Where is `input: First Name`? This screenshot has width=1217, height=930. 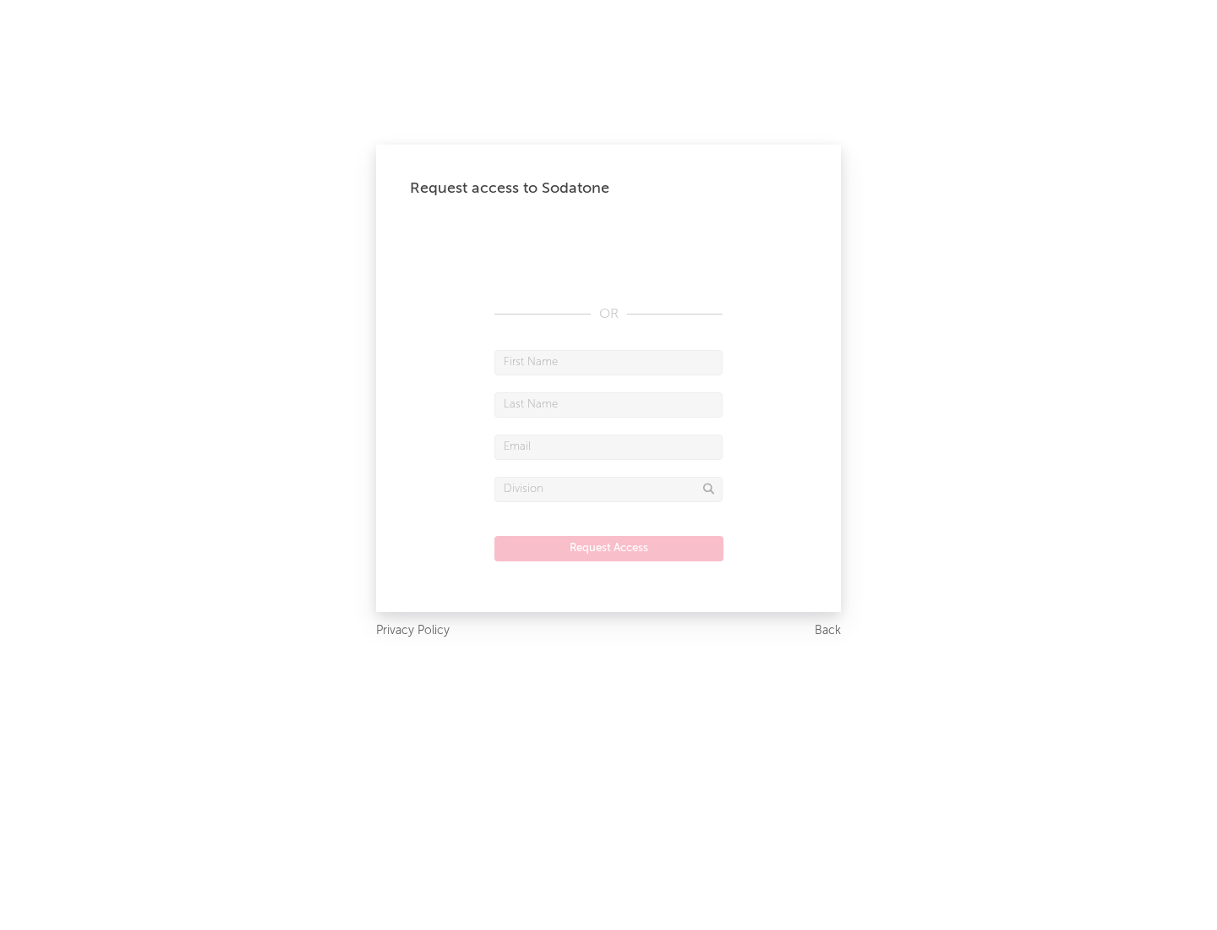 input: First Name is located at coordinates (609, 363).